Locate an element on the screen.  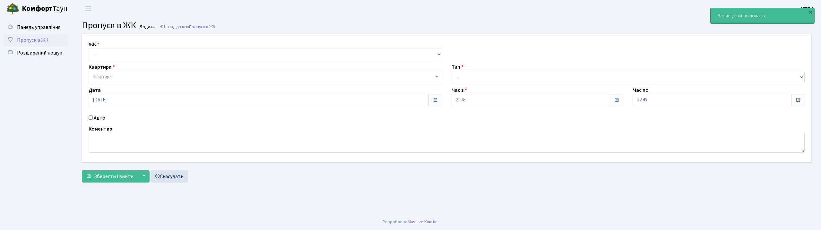
small: Додати . is located at coordinates (147, 27).